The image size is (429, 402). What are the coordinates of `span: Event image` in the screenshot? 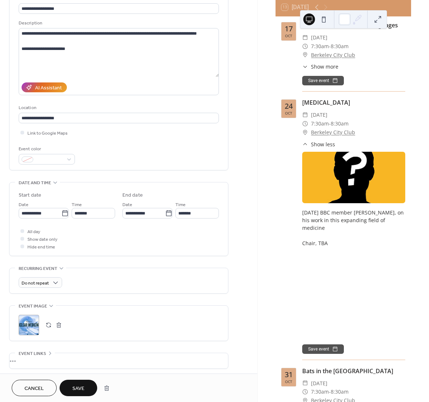 It's located at (33, 306).